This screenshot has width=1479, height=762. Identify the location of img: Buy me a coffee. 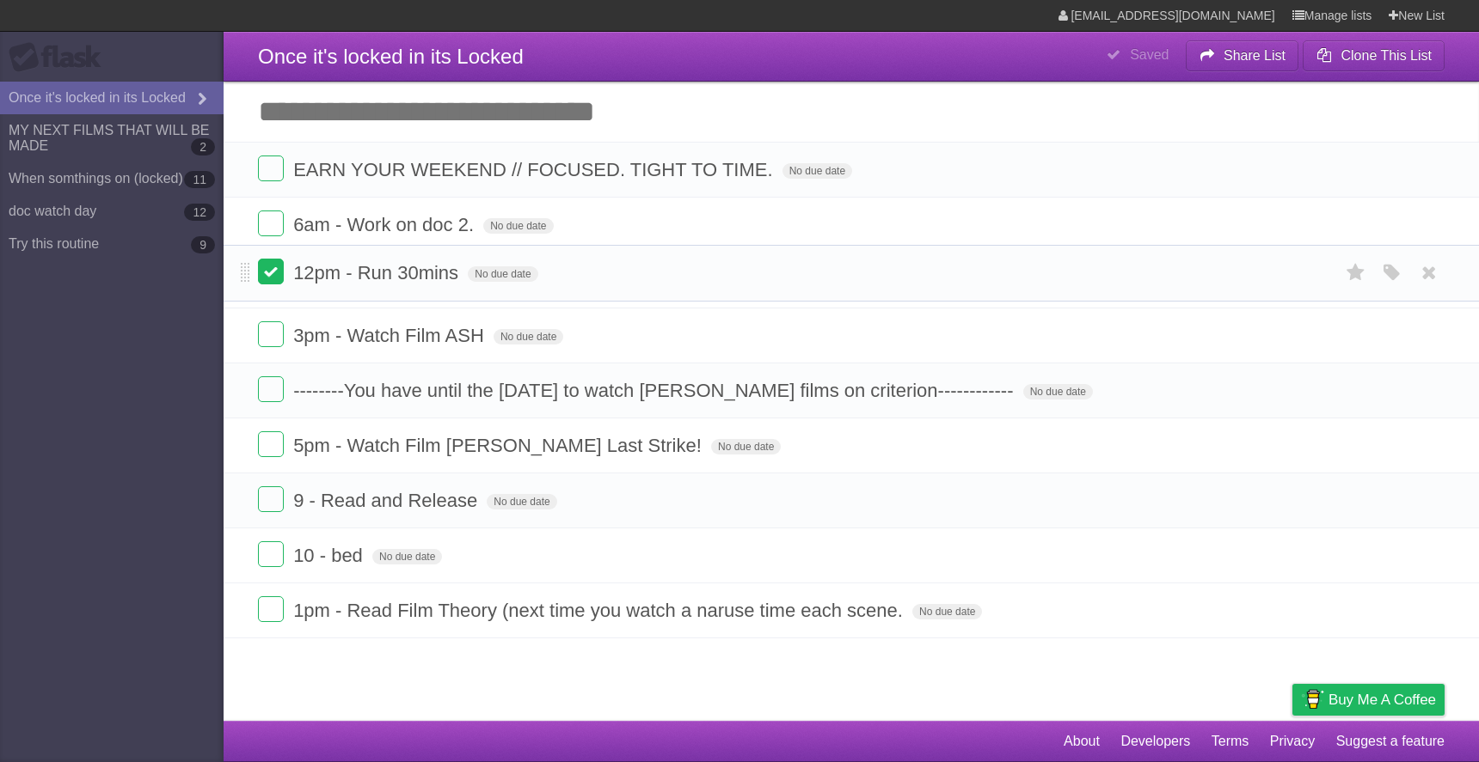
(1312, 700).